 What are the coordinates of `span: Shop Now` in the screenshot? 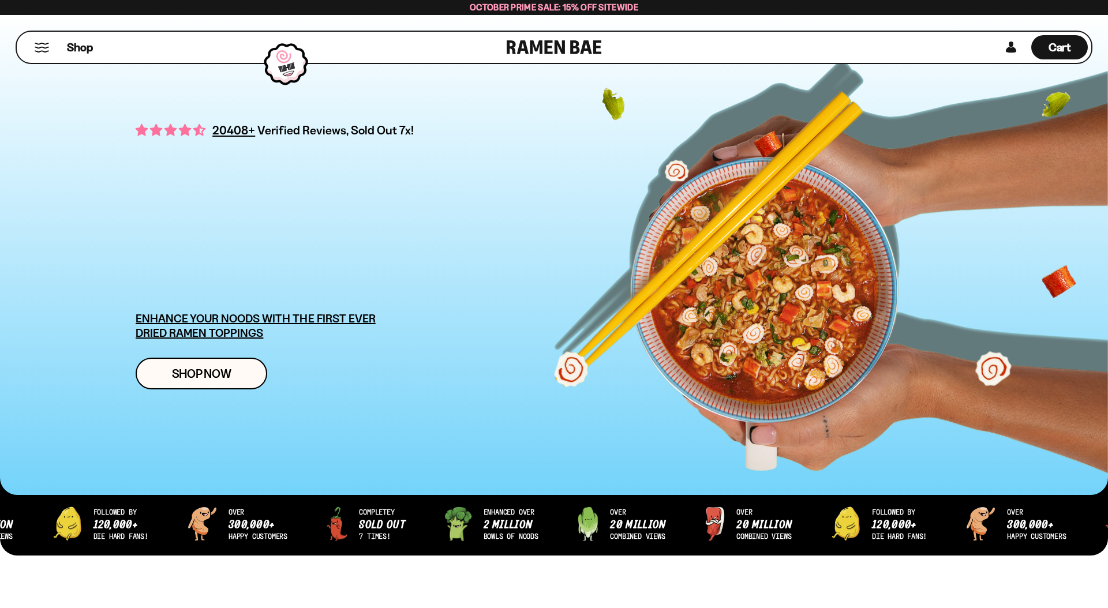 It's located at (201, 373).